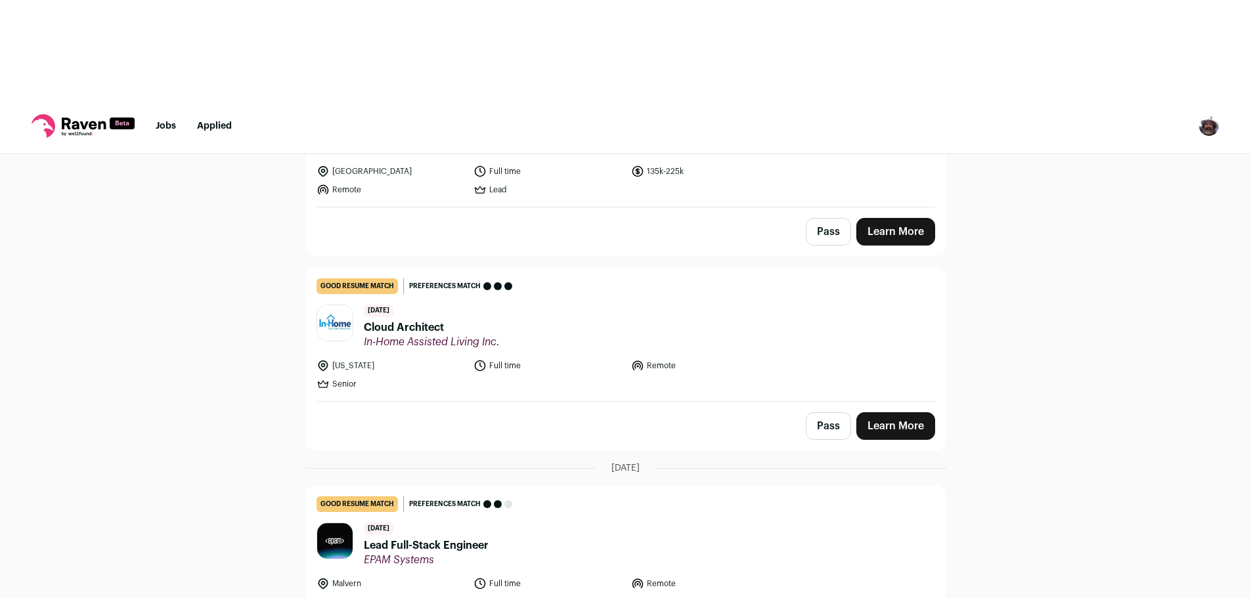 Image resolution: width=1251 pixels, height=598 pixels. What do you see at coordinates (391, 384) in the screenshot?
I see `li: Senior` at bounding box center [391, 384].